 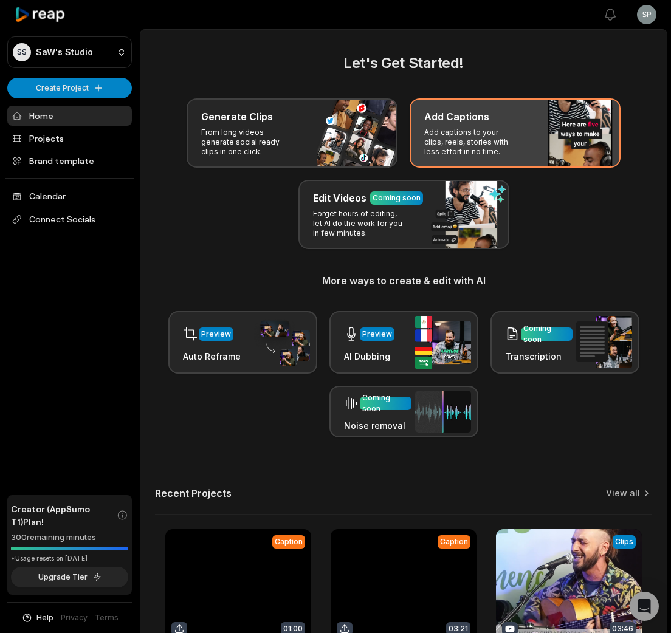 What do you see at coordinates (211, 356) in the screenshot?
I see `h3: Auto Reframe` at bounding box center [211, 356].